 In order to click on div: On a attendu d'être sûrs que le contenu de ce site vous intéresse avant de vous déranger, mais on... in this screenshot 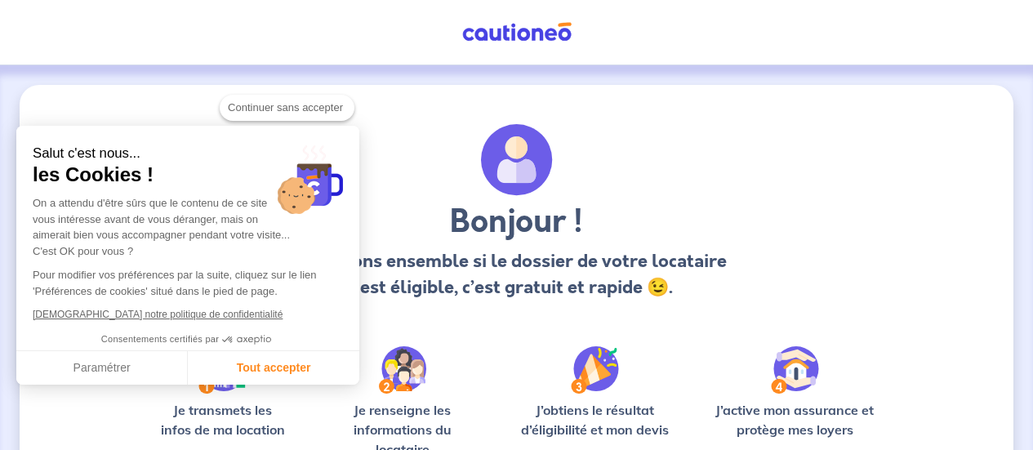, I will do `click(188, 227)`.